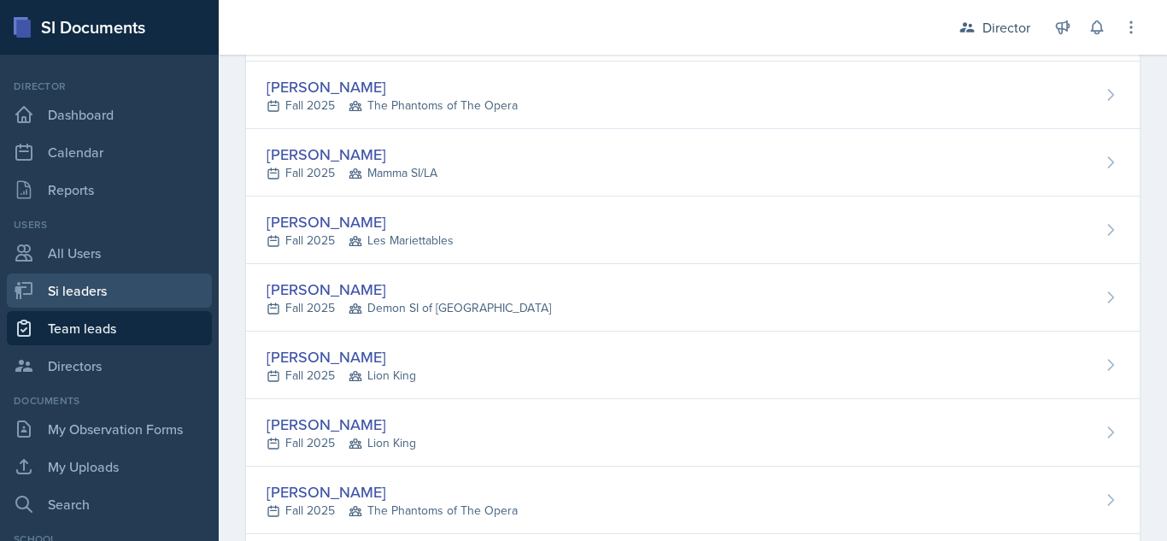 The height and width of the screenshot is (541, 1167). What do you see at coordinates (109, 290) in the screenshot?
I see `a: Si leaders` at bounding box center [109, 290].